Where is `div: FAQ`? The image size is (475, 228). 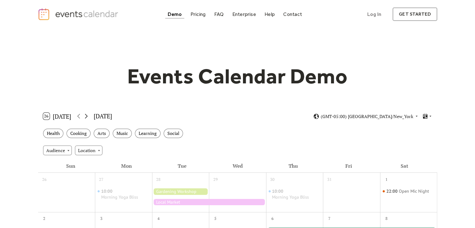 div: FAQ is located at coordinates (219, 14).